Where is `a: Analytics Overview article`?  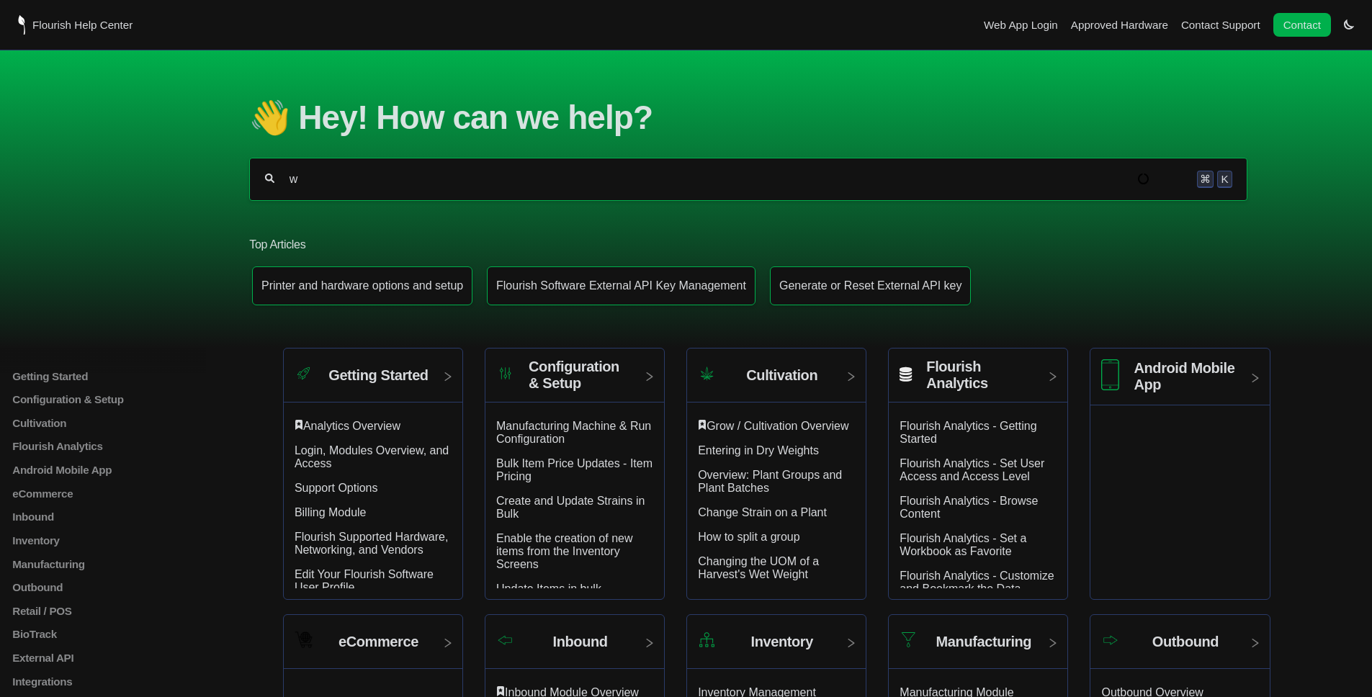
a: Analytics Overview article is located at coordinates (351, 426).